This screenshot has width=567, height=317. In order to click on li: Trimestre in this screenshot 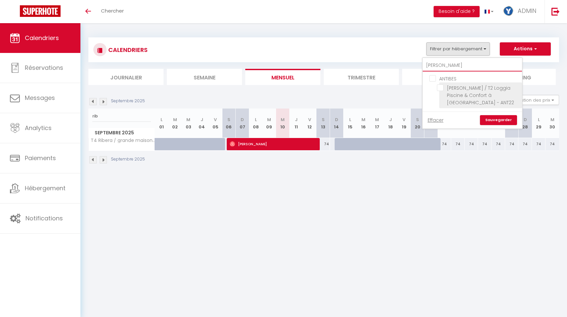, I will do `click(361, 77)`.